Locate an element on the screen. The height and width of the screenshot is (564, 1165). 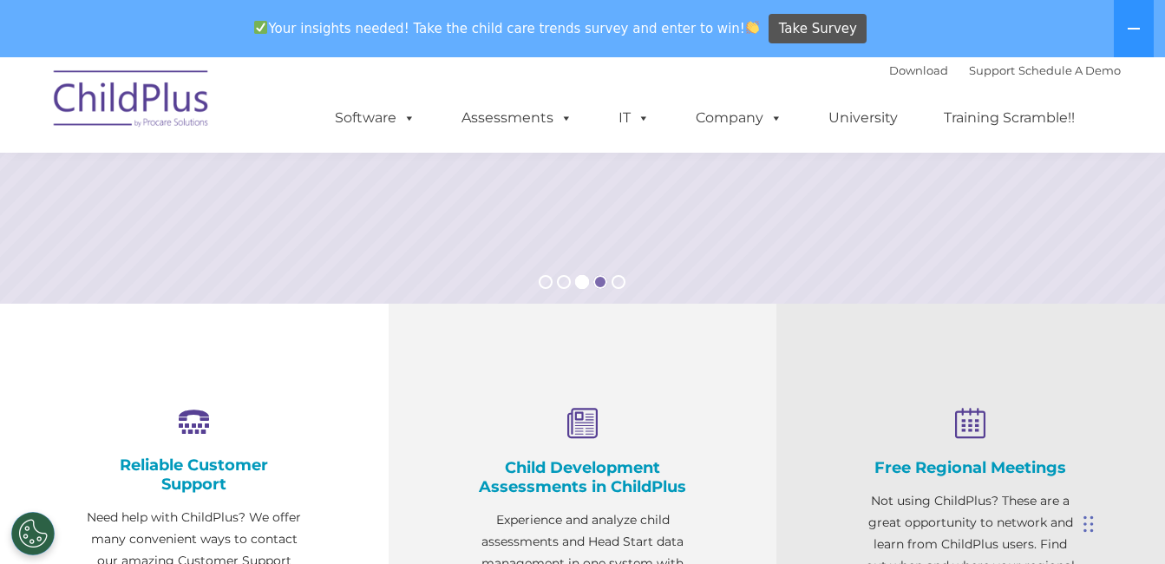
button: Cookies Settings is located at coordinates (33, 534).